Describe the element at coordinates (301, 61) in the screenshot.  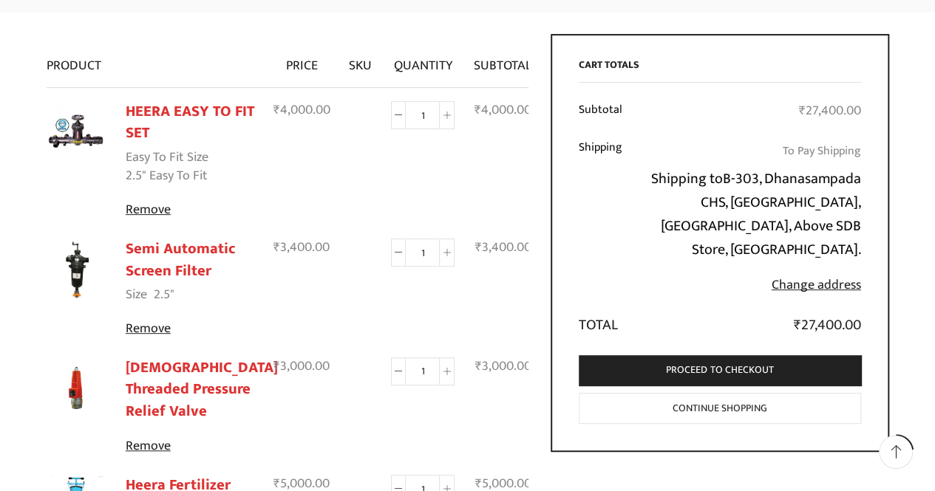
I see `th: Price` at that location.